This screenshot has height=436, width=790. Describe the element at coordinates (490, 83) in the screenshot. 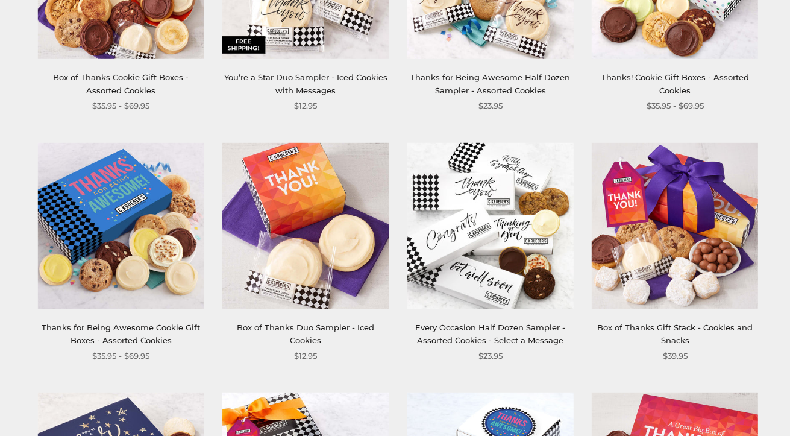

I see `a: Thanks for Being Awesome Half Dozen Sampler - Assorted Cookies` at that location.